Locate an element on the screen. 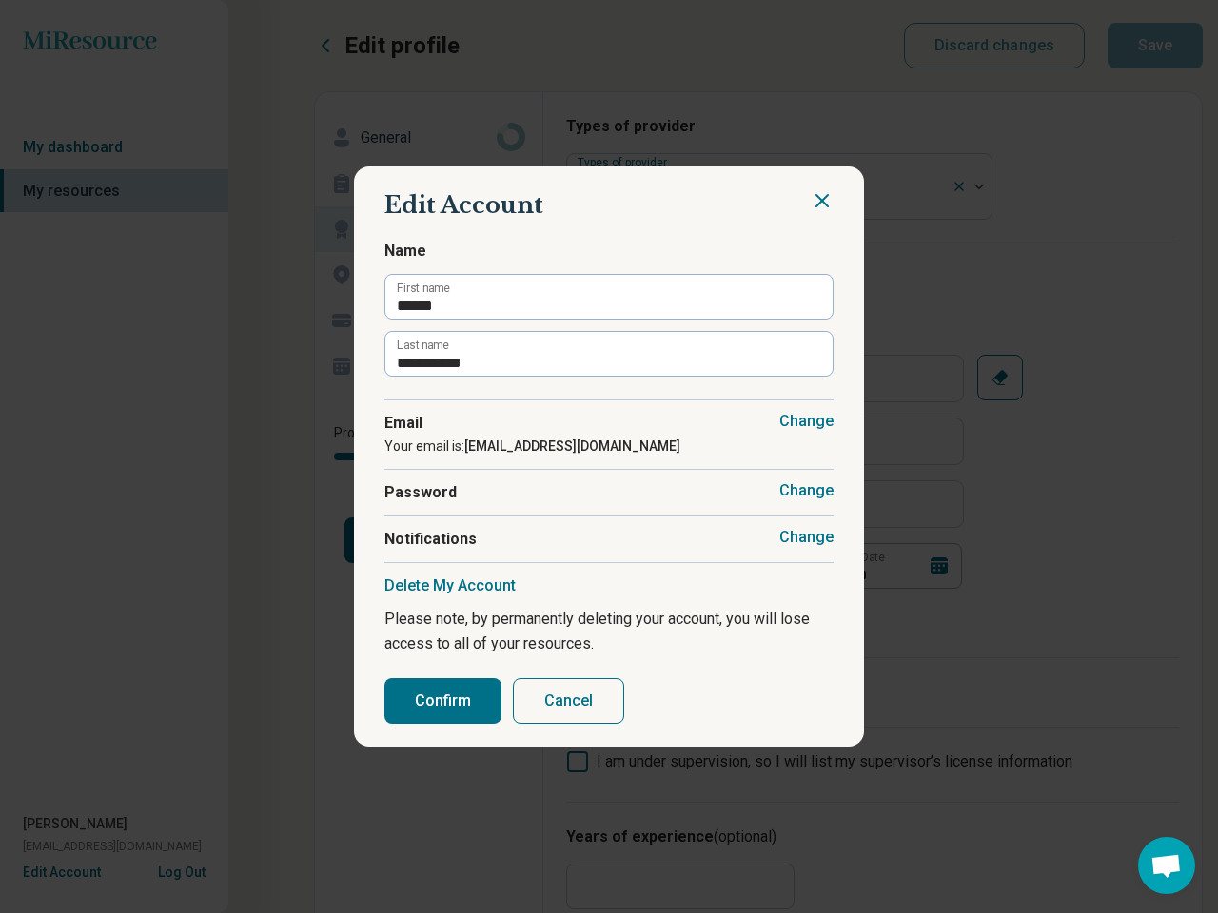 Image resolution: width=1218 pixels, height=913 pixels. span: Your email is: is located at coordinates (532, 446).